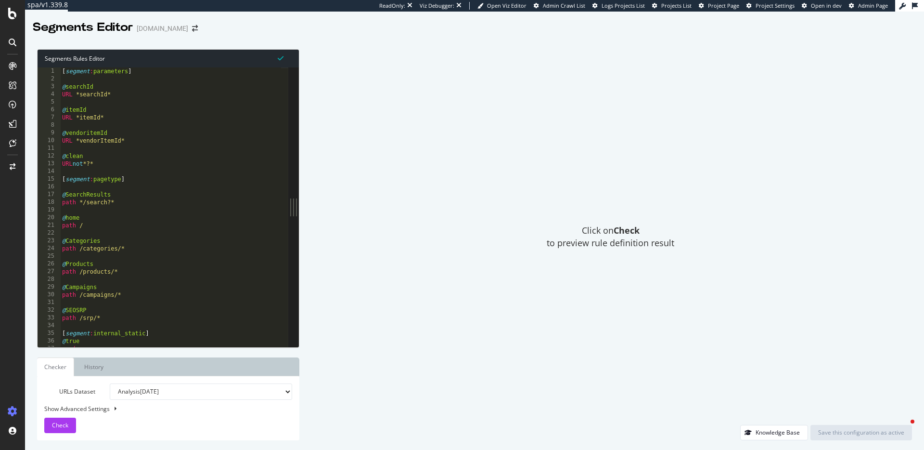  What do you see at coordinates (49, 272) in the screenshot?
I see `div: 27` at bounding box center [49, 272].